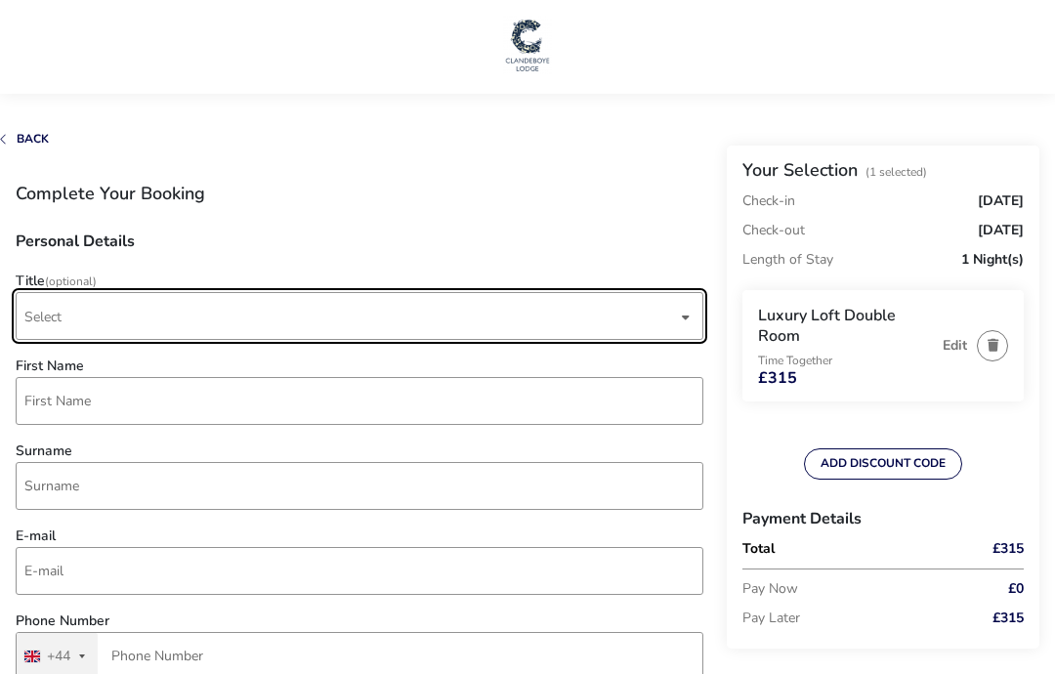 This screenshot has width=1055, height=674. What do you see at coordinates (56, 281) in the screenshot?
I see `label: Title` at bounding box center [56, 281].